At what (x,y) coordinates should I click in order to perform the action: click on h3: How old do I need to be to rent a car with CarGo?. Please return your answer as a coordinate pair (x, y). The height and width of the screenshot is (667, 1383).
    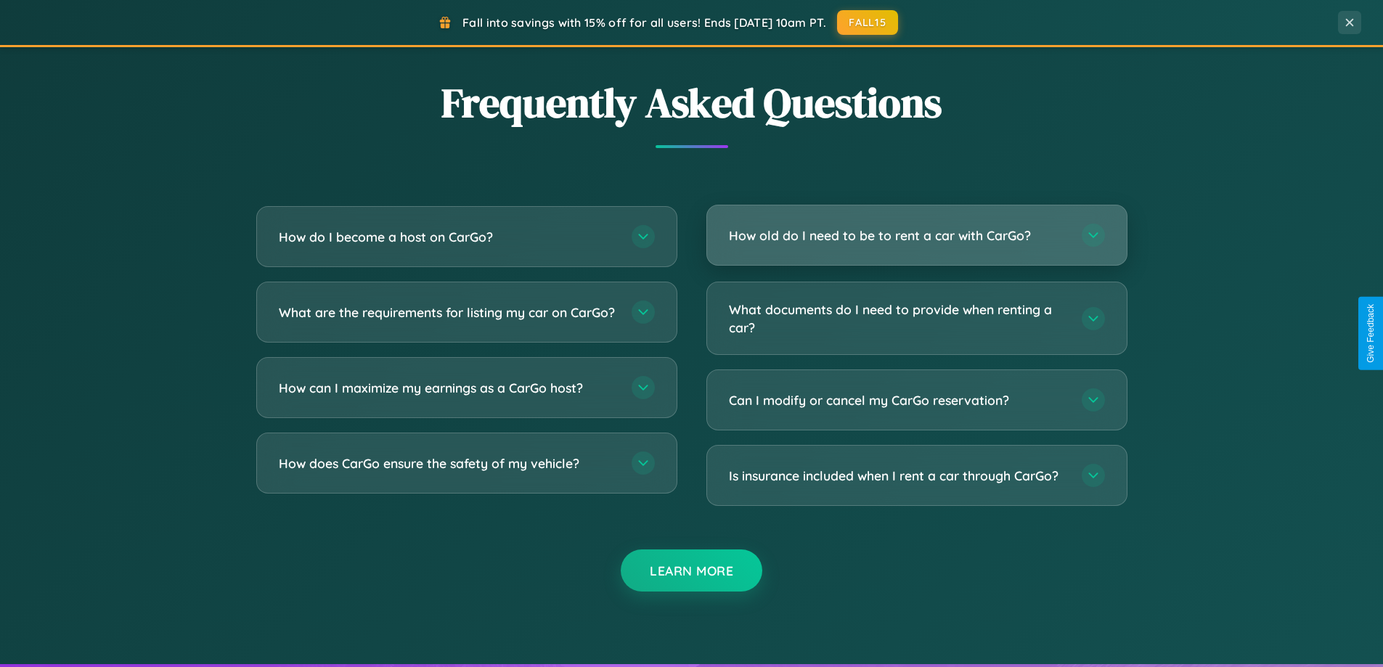
    Looking at the image, I should click on (898, 235).